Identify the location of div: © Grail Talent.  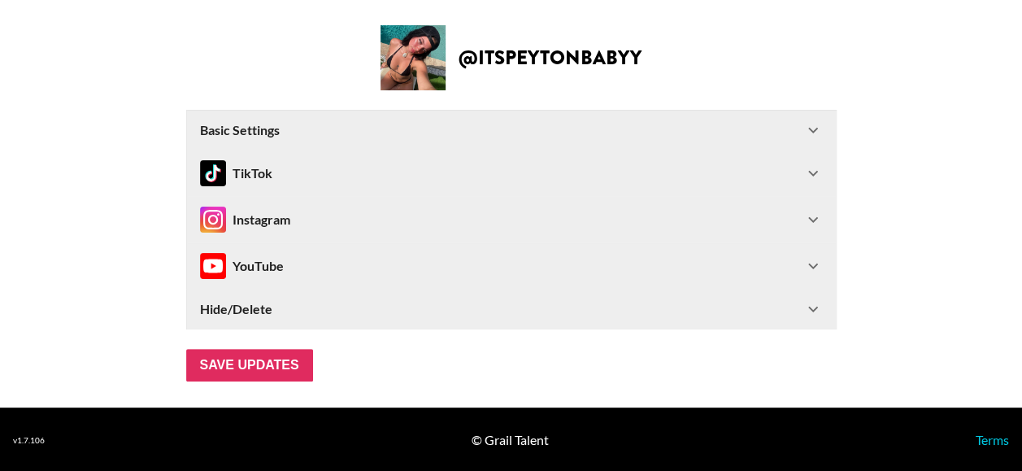
(510, 440).